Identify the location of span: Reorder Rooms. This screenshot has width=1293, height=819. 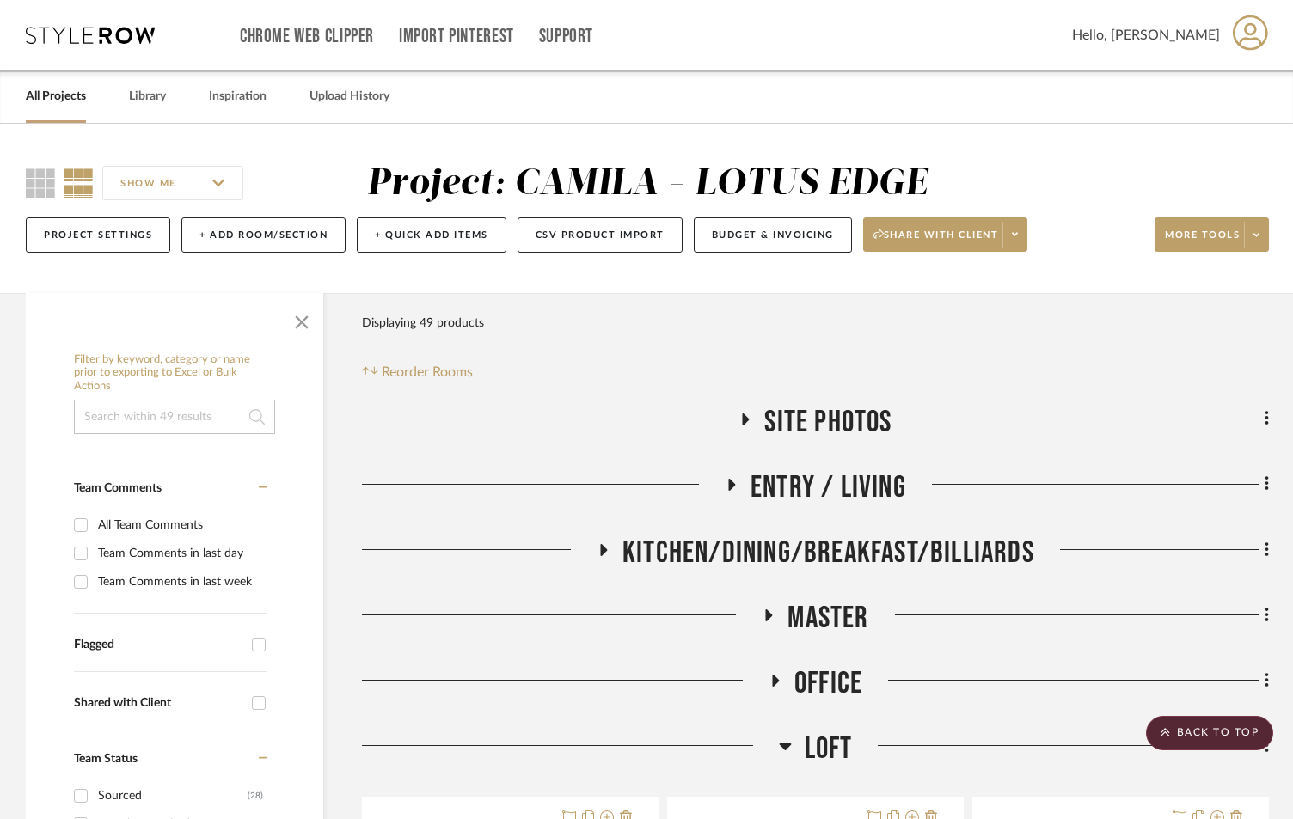
(427, 372).